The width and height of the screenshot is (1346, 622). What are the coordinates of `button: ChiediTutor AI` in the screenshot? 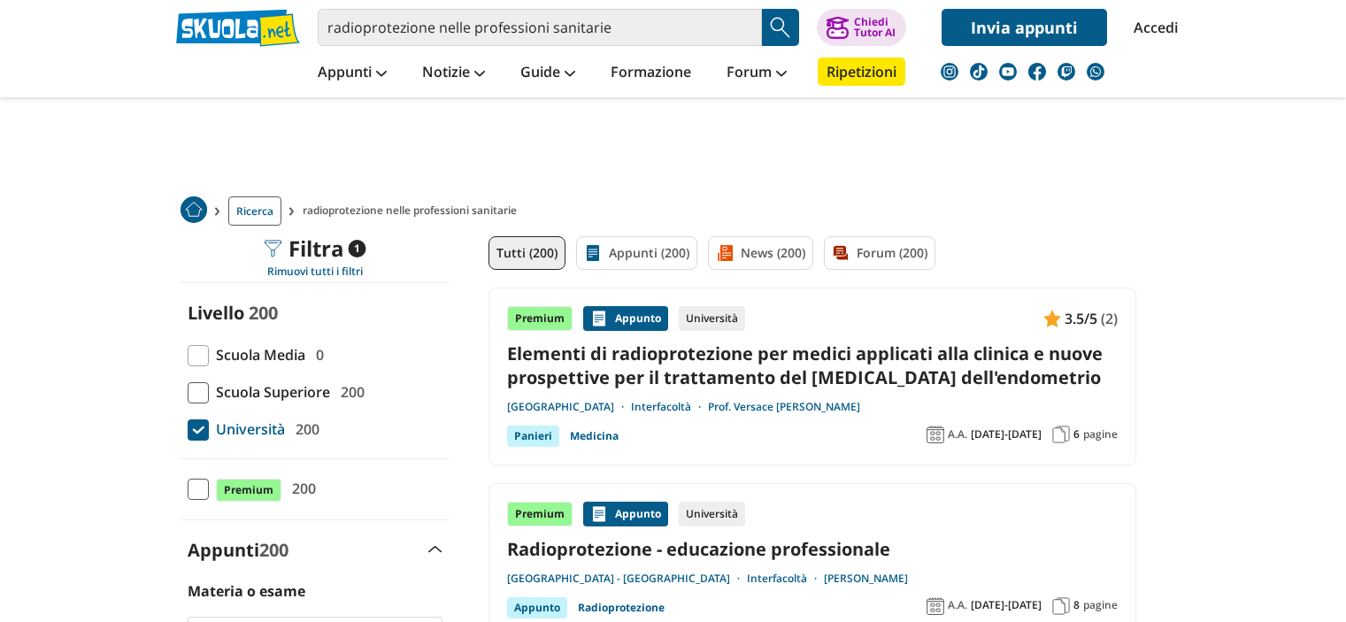 It's located at (861, 27).